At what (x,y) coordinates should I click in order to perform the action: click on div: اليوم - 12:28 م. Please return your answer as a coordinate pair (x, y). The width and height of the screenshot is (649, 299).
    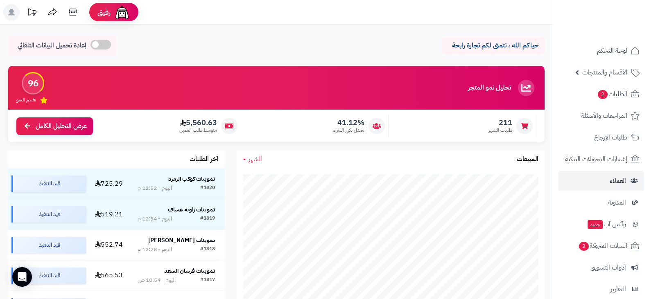
    Looking at the image, I should click on (155, 250).